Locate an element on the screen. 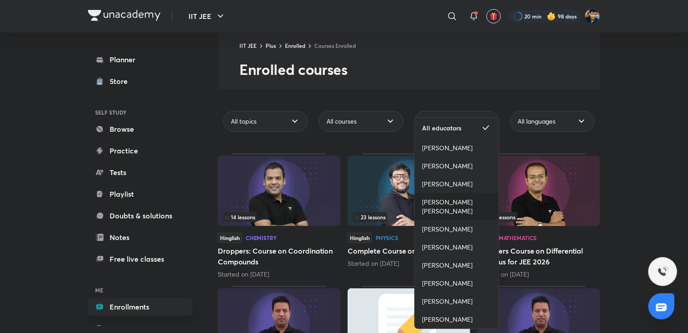 This screenshot has height=333, width=688. a: Practice is located at coordinates (140, 151).